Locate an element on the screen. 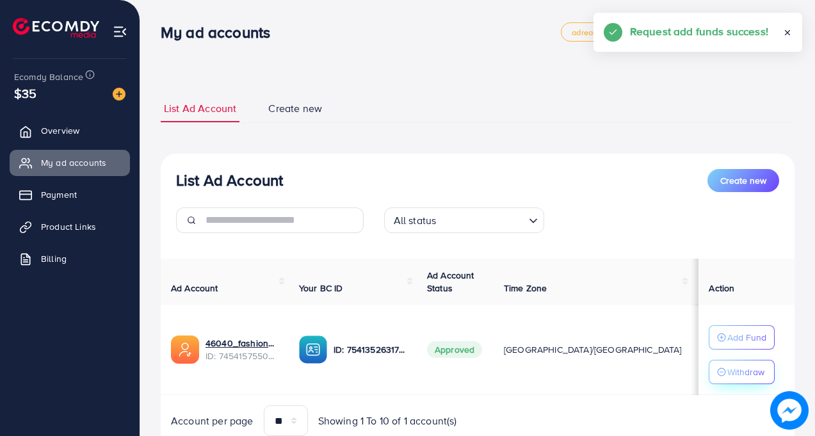 The height and width of the screenshot is (436, 815). span: Ad Account Status is located at coordinates (451, 282).